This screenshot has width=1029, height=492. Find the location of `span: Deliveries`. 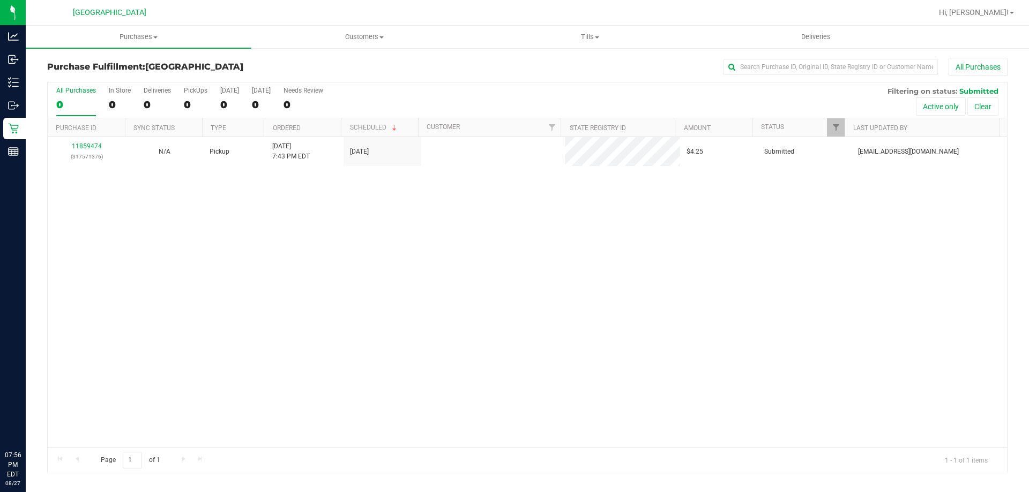

span: Deliveries is located at coordinates (816, 37).